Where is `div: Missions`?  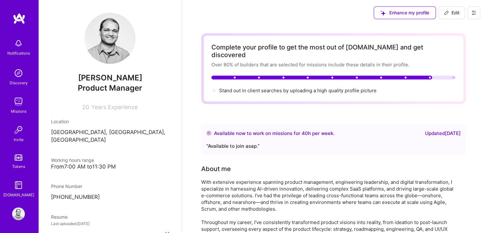 div: Missions is located at coordinates (19, 111).